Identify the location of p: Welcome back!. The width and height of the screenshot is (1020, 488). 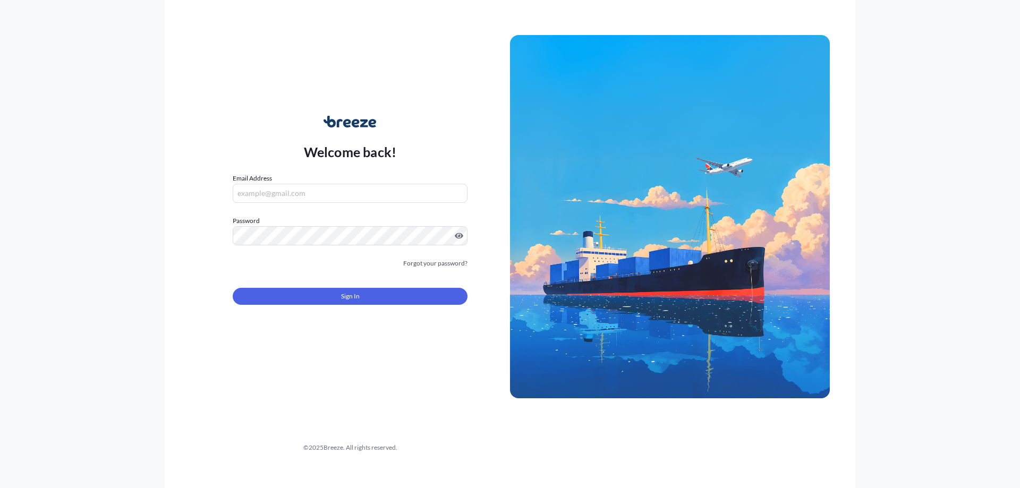
(350, 152).